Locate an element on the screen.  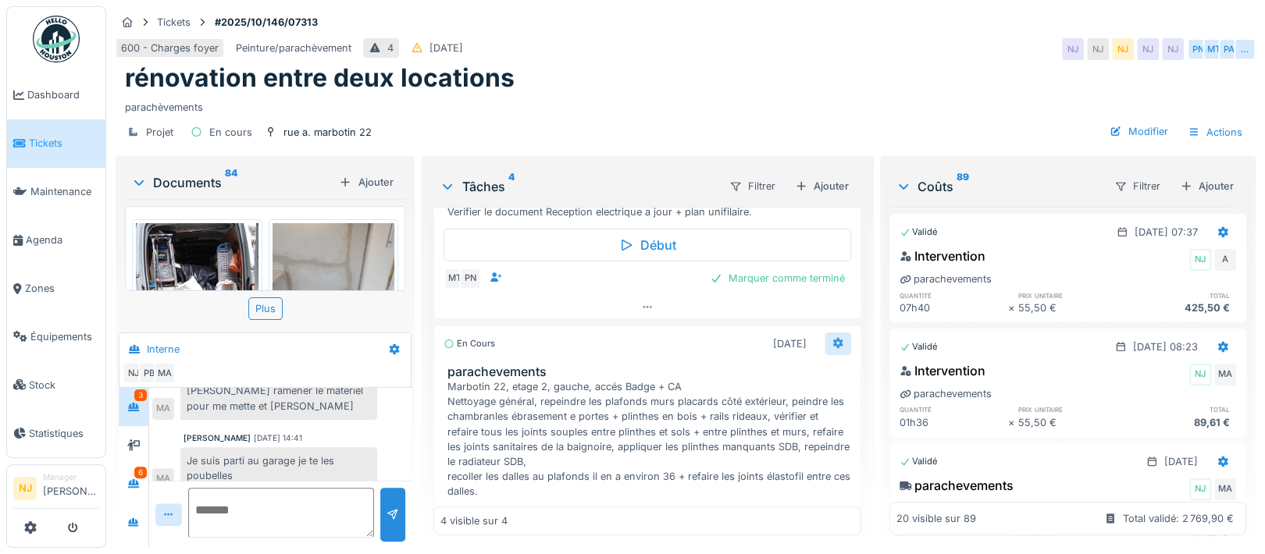
strong: #2025/10/146/07313 is located at coordinates (266, 22).